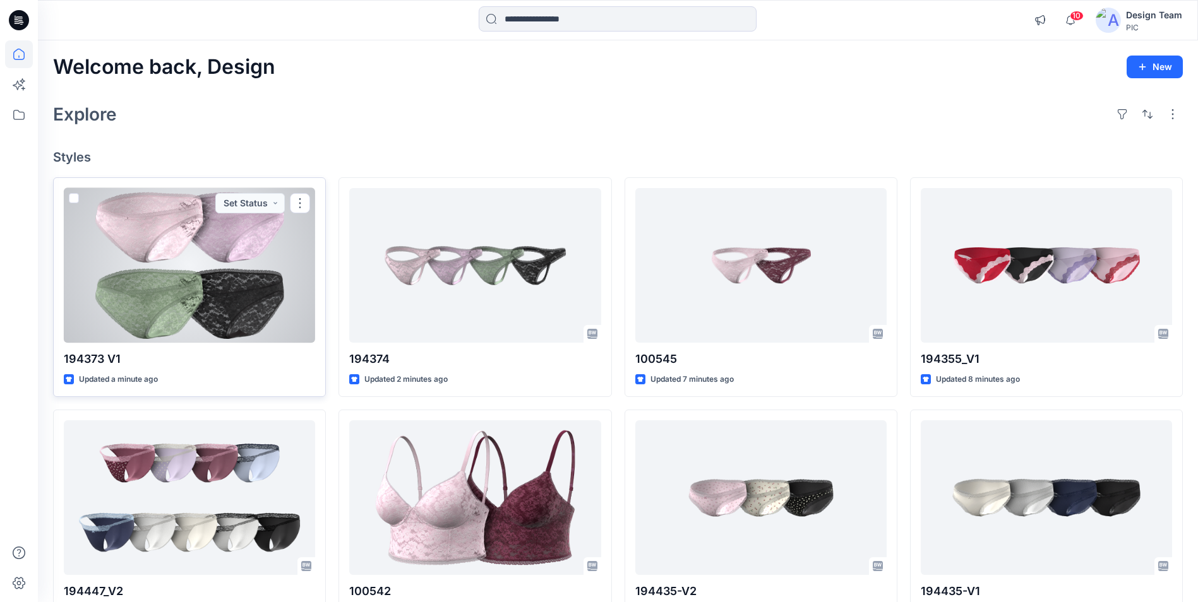  Describe the element at coordinates (1046, 497) in the screenshot. I see `a: 194435-V1` at that location.